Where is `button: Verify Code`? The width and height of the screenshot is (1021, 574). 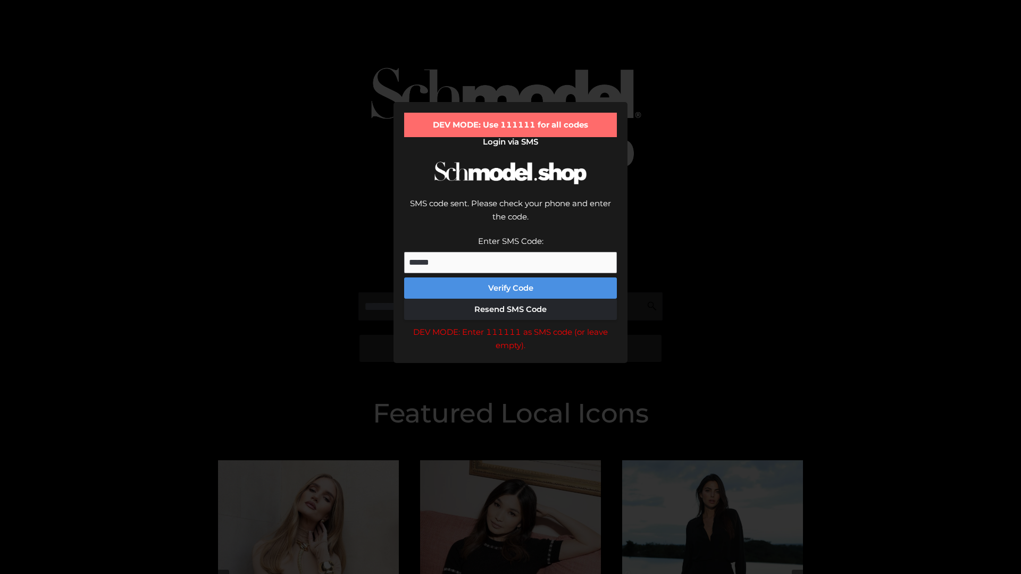
button: Verify Code is located at coordinates (510, 288).